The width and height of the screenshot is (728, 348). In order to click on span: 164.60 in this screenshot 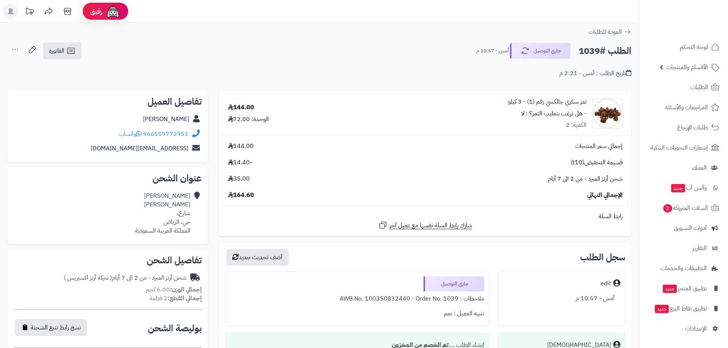, I will do `click(241, 195)`.